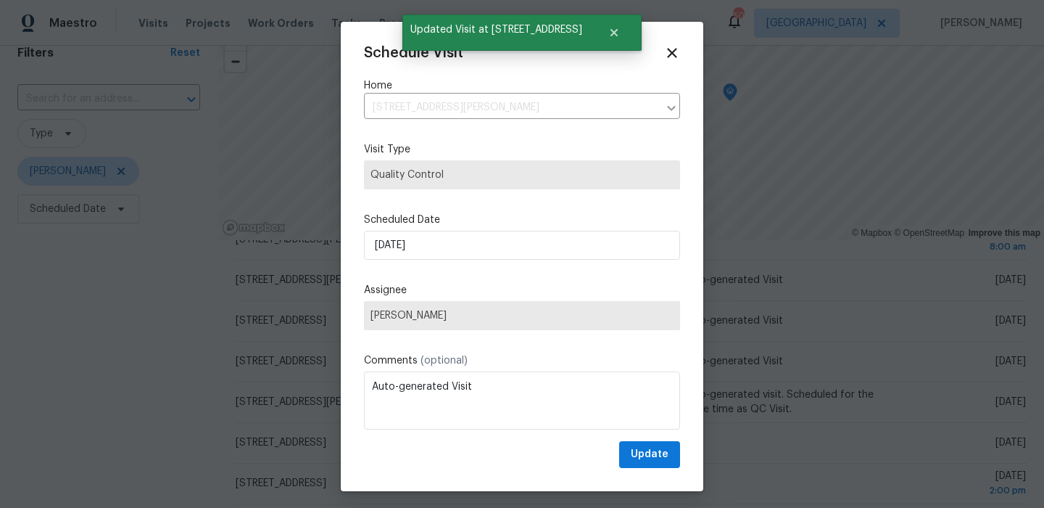  I want to click on label: Comments, so click(522, 360).